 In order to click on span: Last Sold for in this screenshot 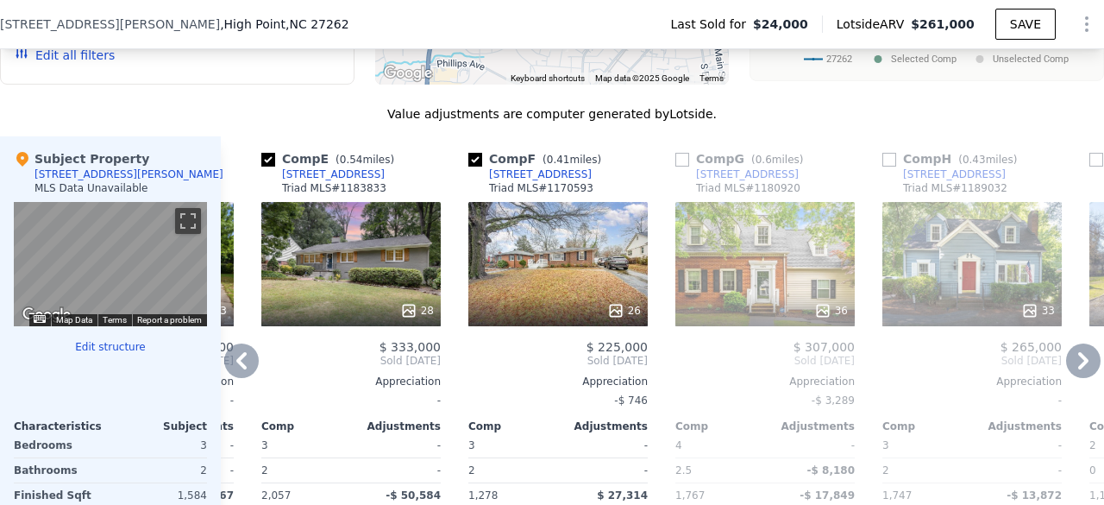, I will do `click(712, 24)`.